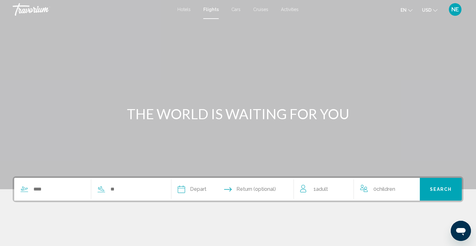 The width and height of the screenshot is (476, 246). Describe the element at coordinates (406, 10) in the screenshot. I see `button: Change language` at that location.